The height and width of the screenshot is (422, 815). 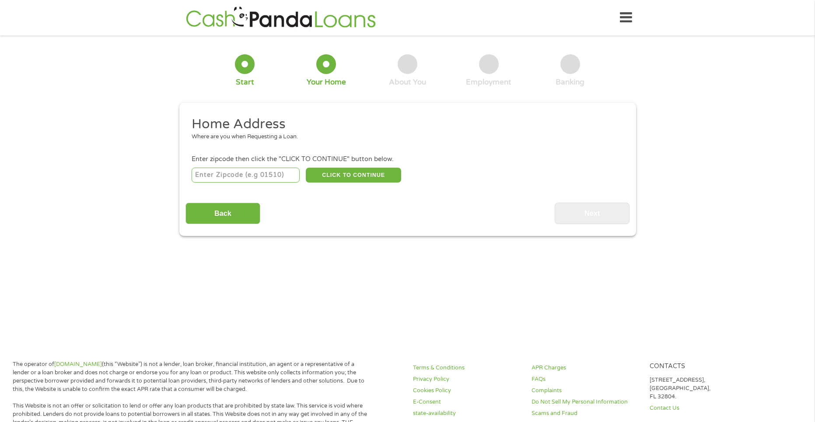 I want to click on a: state-availability, so click(x=467, y=413).